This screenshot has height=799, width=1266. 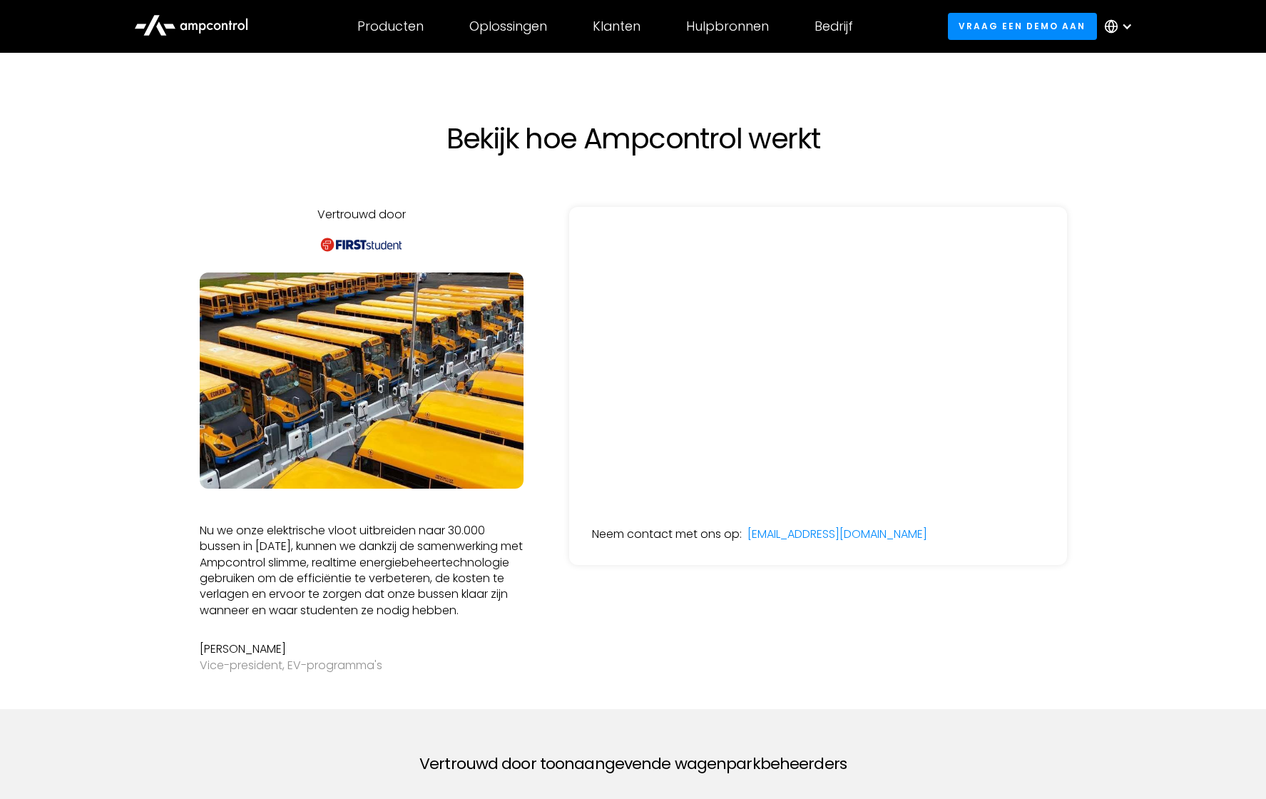 What do you see at coordinates (633, 138) in the screenshot?
I see `h1: Bekijk hoe Ampcontrol werkt` at bounding box center [633, 138].